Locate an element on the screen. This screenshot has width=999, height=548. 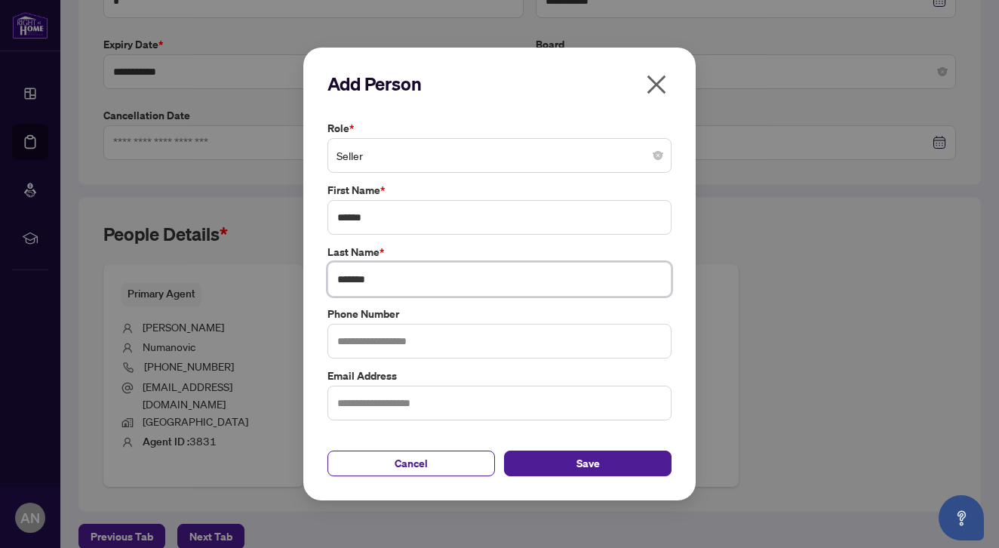
button: Open asap is located at coordinates (962, 518).